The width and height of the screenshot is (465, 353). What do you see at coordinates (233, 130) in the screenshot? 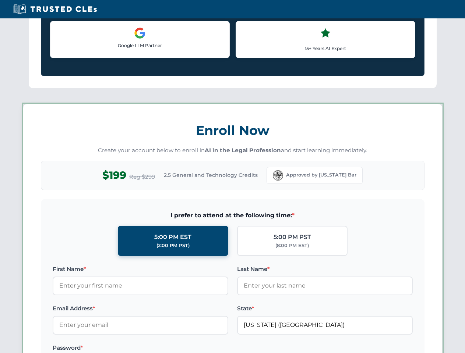
I see `h3: Enroll Now` at bounding box center [233, 130].